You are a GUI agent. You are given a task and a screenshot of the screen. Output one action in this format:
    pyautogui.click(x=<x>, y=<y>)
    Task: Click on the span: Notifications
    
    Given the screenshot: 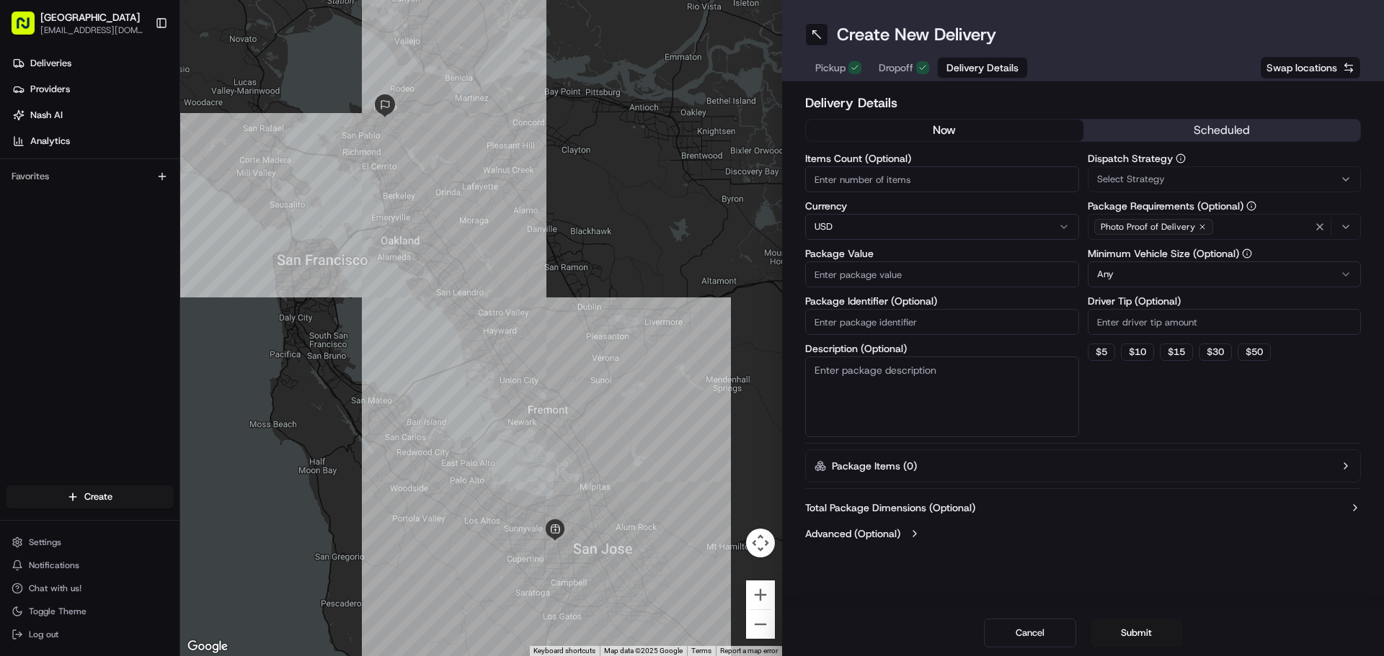 What is the action you would take?
    pyautogui.click(x=54, y=566)
    